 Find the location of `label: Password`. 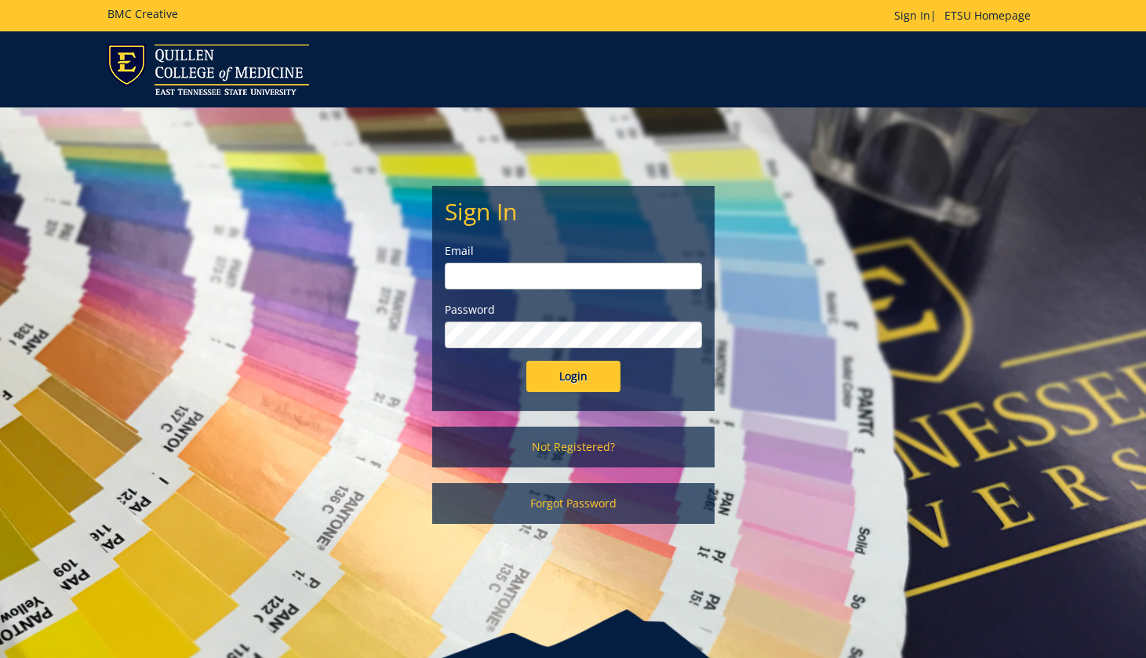

label: Password is located at coordinates (573, 310).